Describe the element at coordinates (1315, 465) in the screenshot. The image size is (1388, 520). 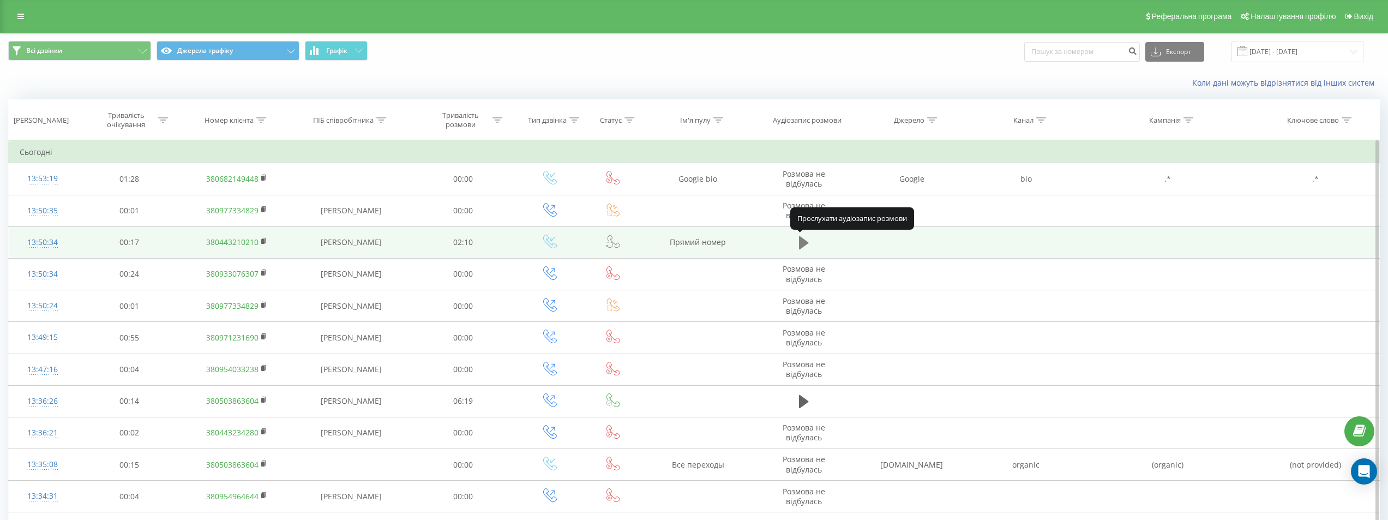
I see `td: (not provided)` at that location.